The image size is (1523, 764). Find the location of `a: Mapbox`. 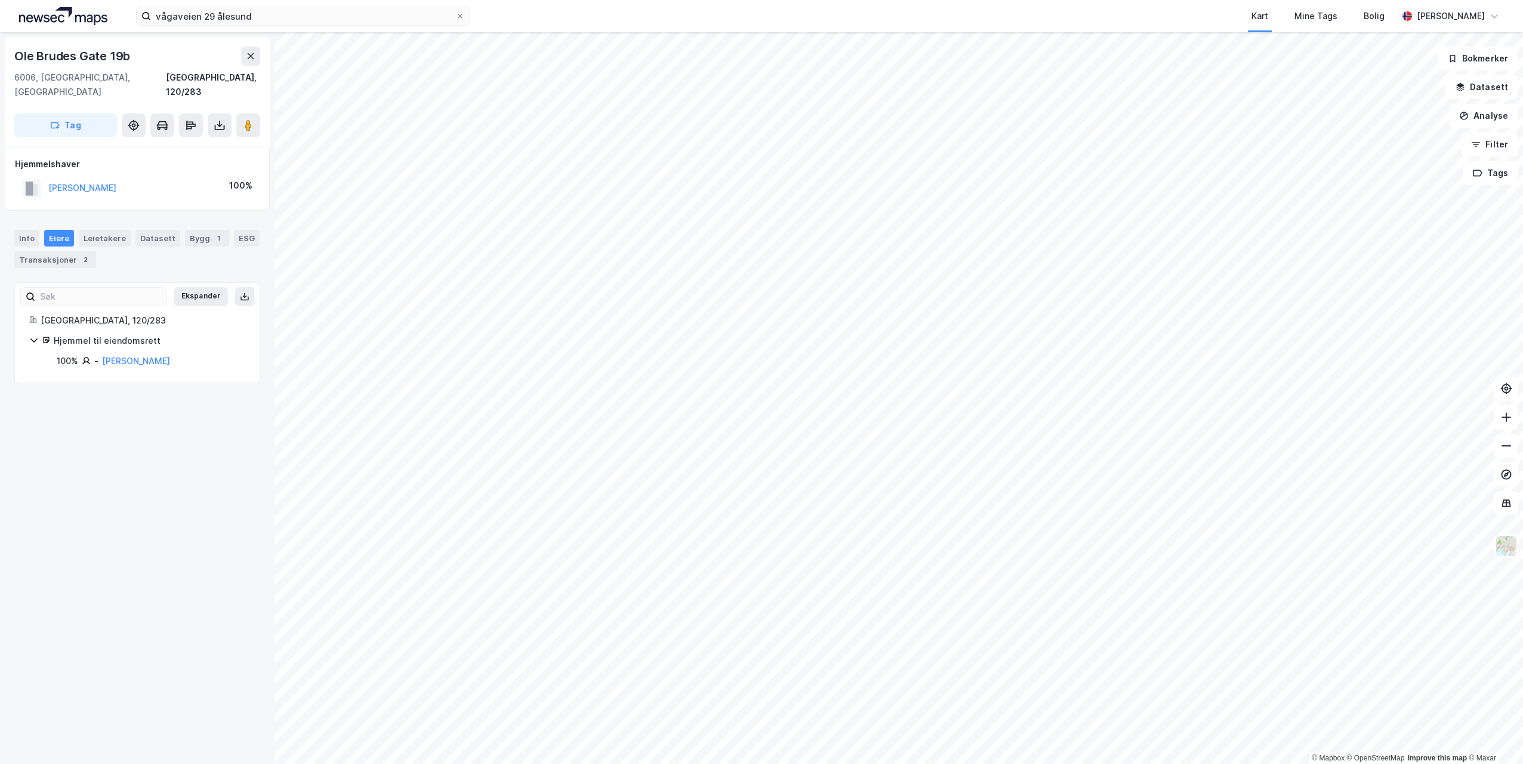

a: Mapbox is located at coordinates (1328, 758).